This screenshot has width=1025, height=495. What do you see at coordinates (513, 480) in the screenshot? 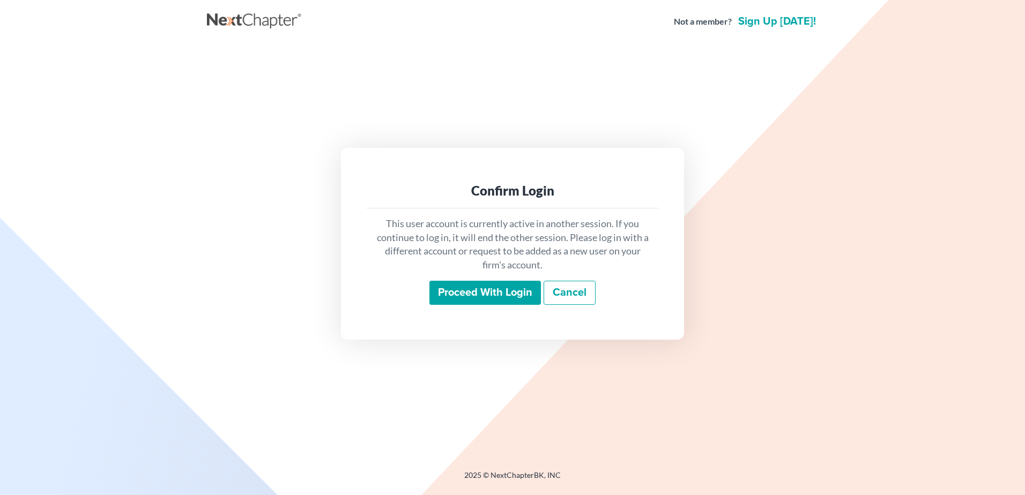
I see `div: 2025 © NextChapterBK, INC` at bounding box center [513, 480].